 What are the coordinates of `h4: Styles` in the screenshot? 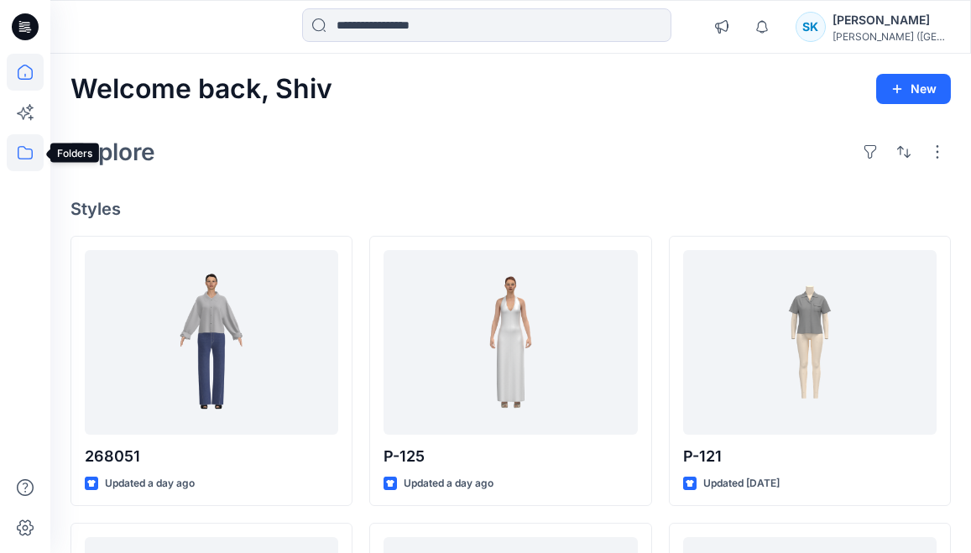 It's located at (510, 209).